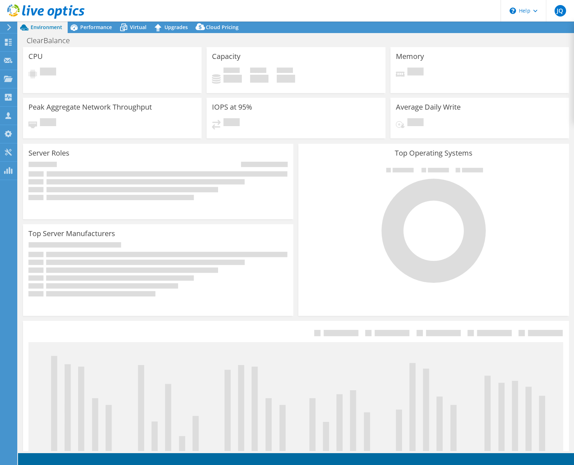  What do you see at coordinates (512, 11) in the screenshot?
I see `svg: \n` at bounding box center [512, 11].